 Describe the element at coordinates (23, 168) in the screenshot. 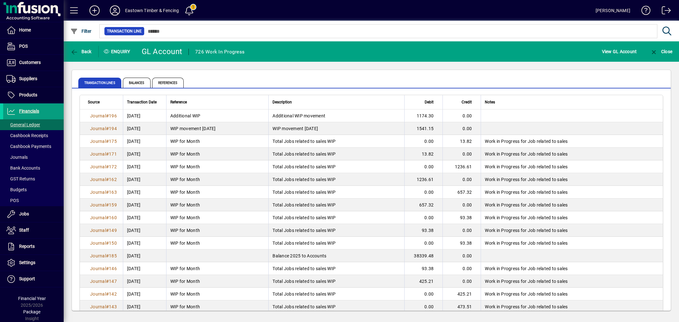

I see `span: Bank Accounts` at that location.